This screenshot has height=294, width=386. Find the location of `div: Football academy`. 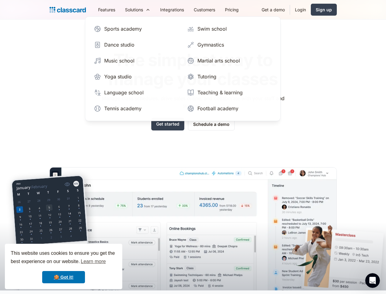

div: Football academy is located at coordinates (218, 108).